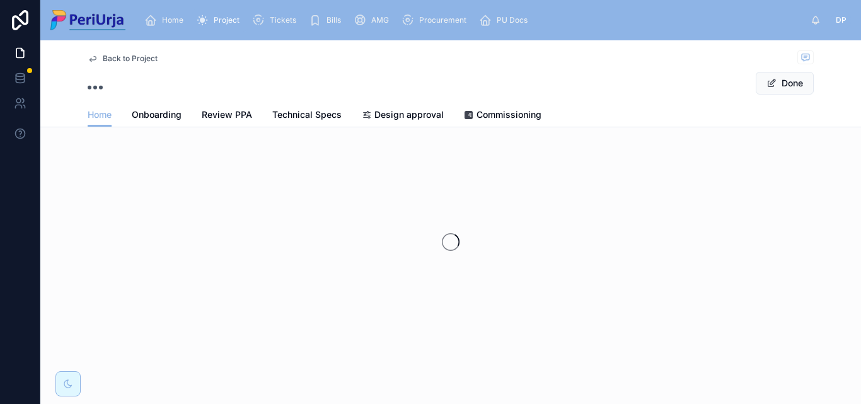 The image size is (861, 404). Describe the element at coordinates (473, 20) in the screenshot. I see `div: scrollable content` at that location.